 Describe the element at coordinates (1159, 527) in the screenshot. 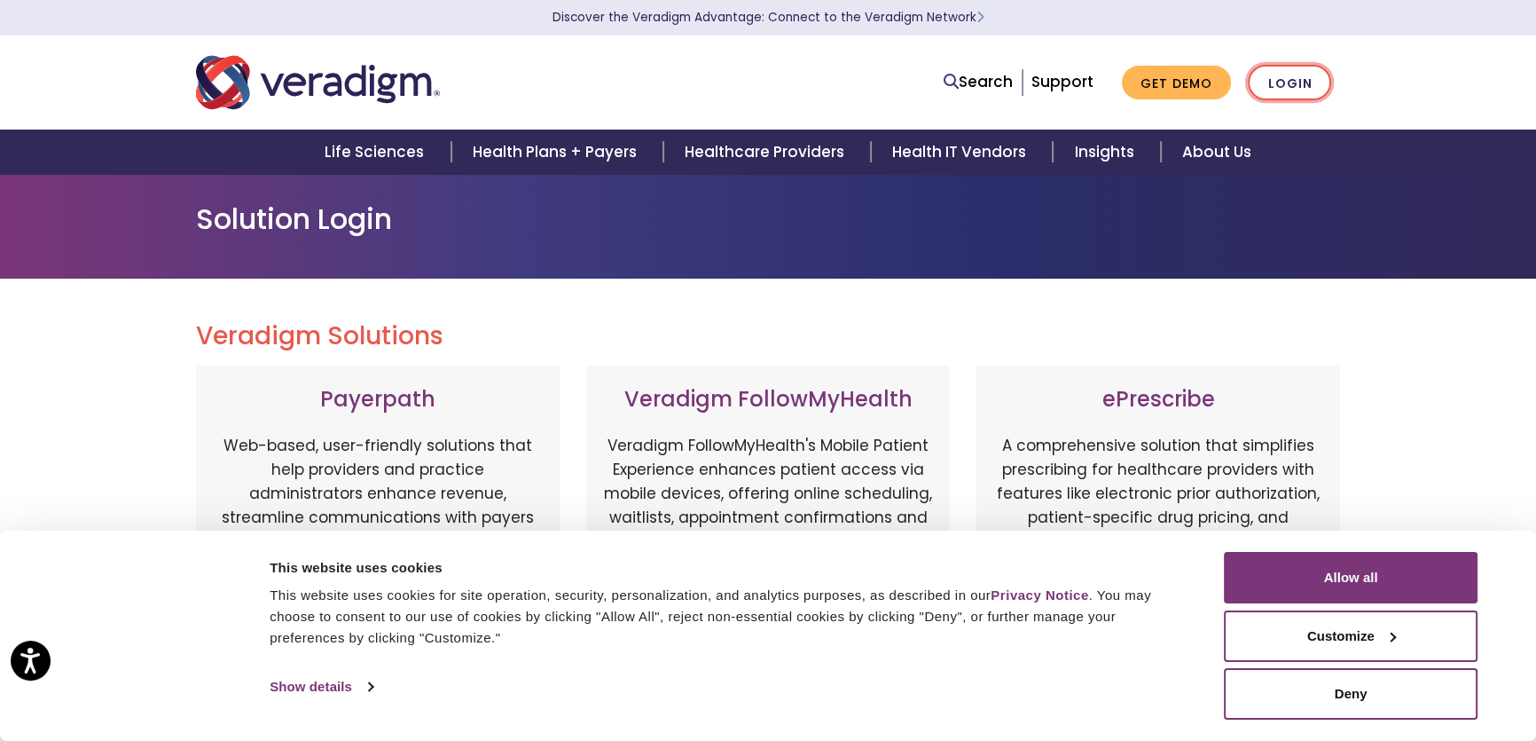

I see `p: A comprehensive solution that simplifies prescribing for healthcare providers with features like ...` at that location.